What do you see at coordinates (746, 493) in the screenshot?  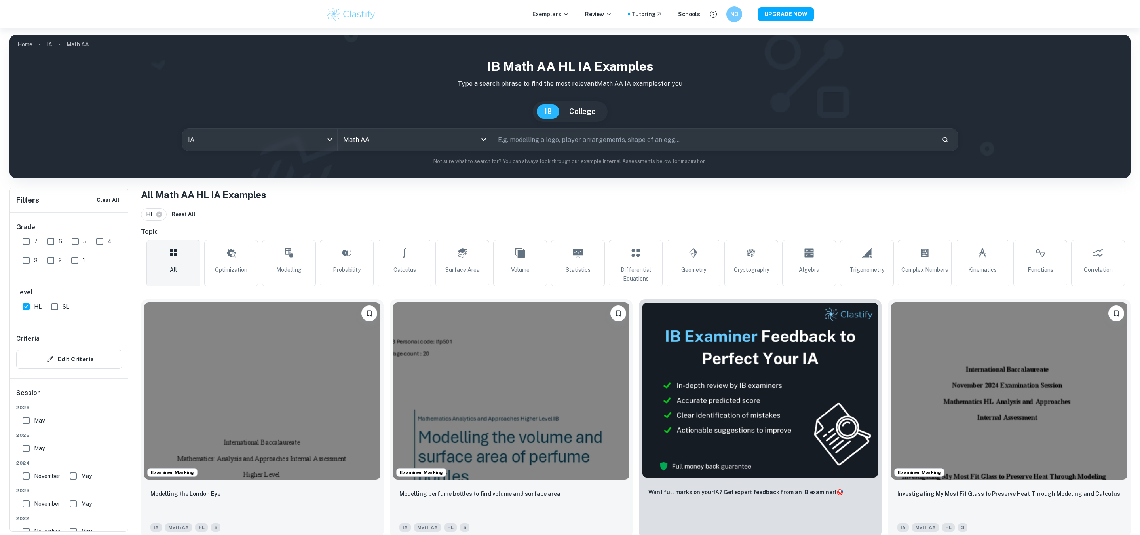 I see `p: Want full marks on your IA ? Get expert feedback from an IB examiner!` at bounding box center [746, 493].